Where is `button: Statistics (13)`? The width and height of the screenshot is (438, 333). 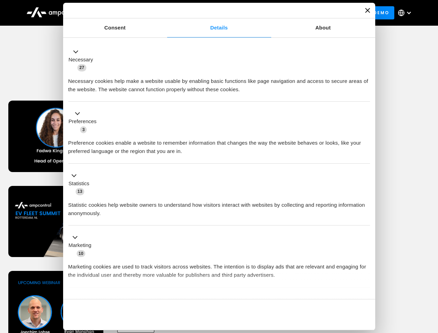
button: Statistics (13) is located at coordinates (81, 183).